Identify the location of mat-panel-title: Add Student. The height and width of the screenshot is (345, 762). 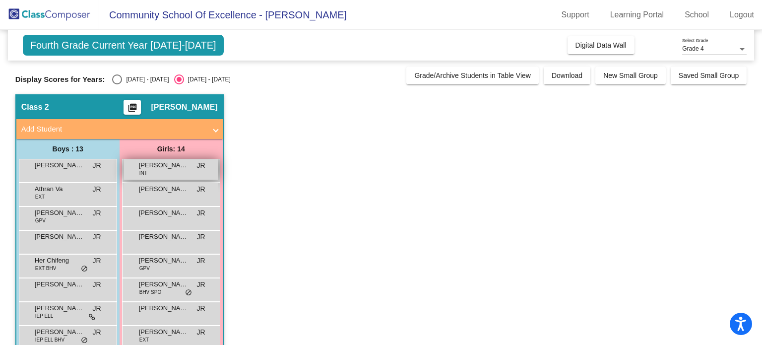
(114, 129).